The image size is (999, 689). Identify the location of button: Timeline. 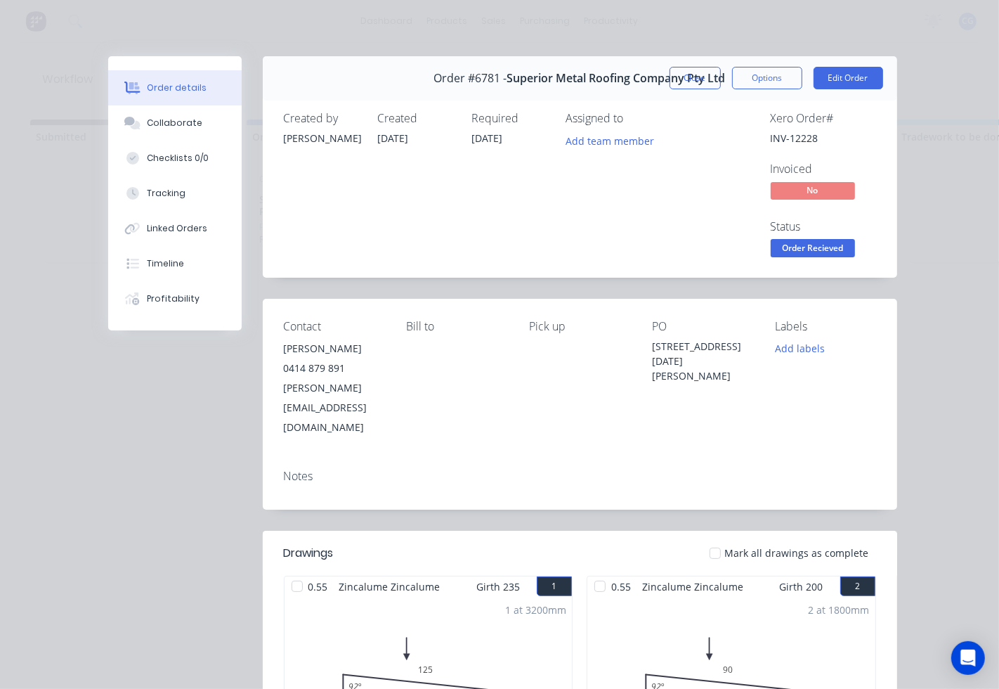
(175, 263).